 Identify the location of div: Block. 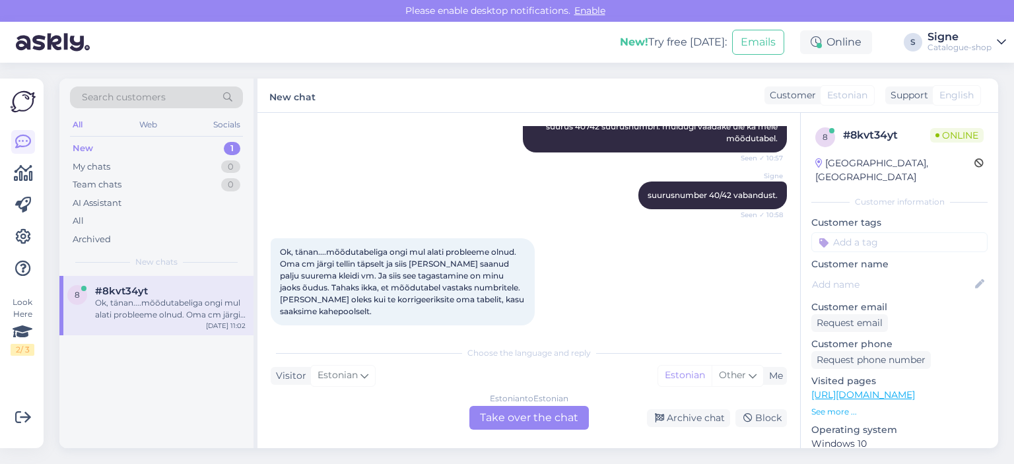
(761, 418).